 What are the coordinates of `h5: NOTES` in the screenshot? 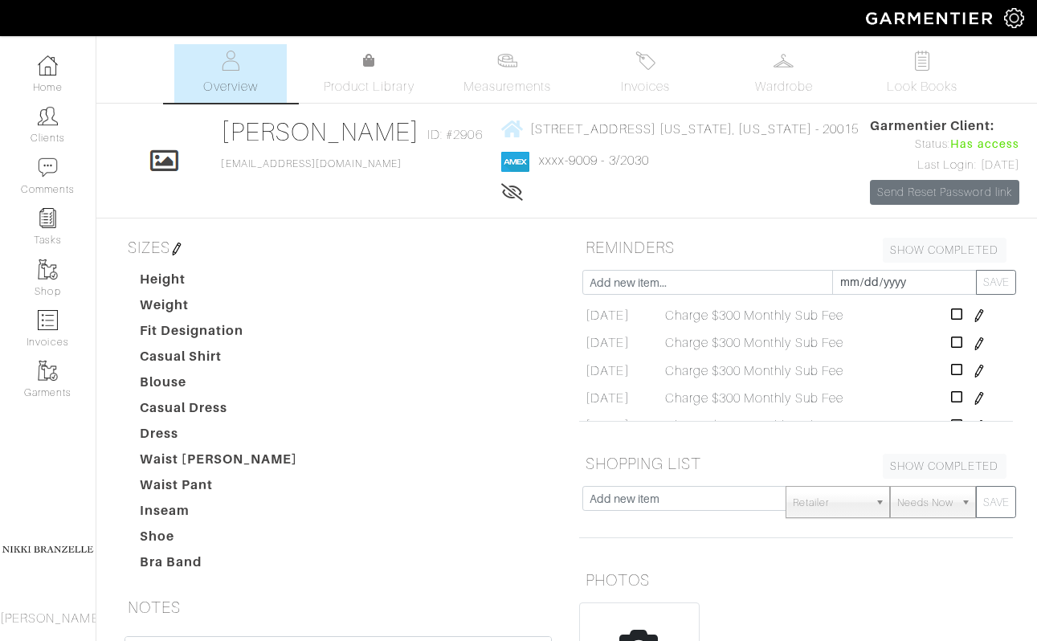 It's located at (338, 607).